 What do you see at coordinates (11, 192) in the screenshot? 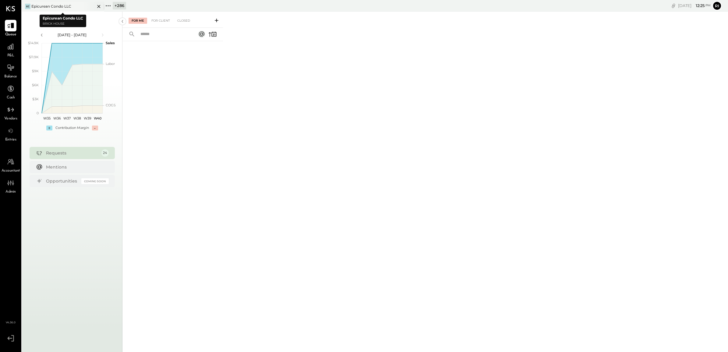
I see `span: Admin` at bounding box center [11, 192].